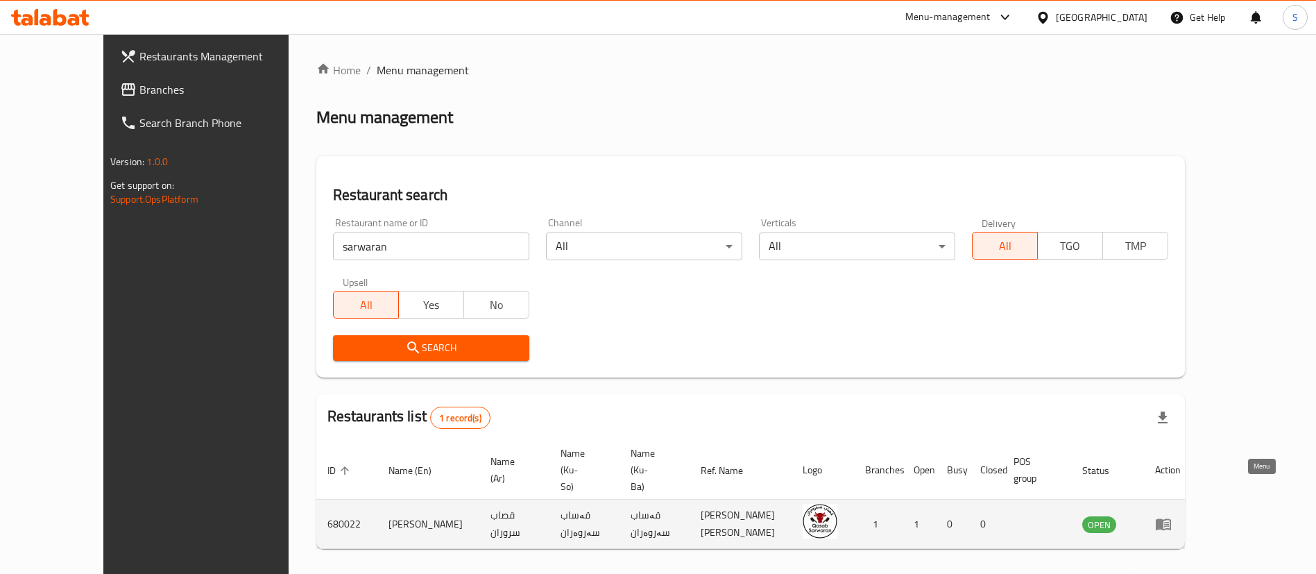 The image size is (1316, 574). I want to click on a: Search Branch Phone, so click(216, 123).